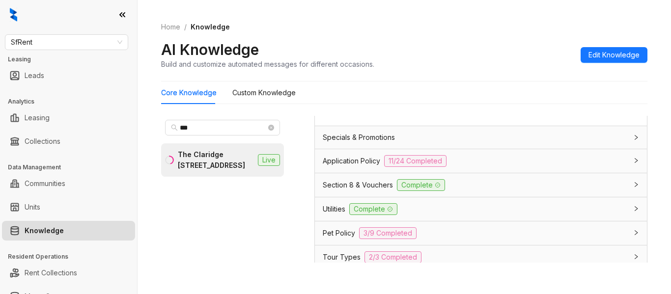 The height and width of the screenshot is (294, 671). I want to click on span: 11/24 Completed, so click(415, 161).